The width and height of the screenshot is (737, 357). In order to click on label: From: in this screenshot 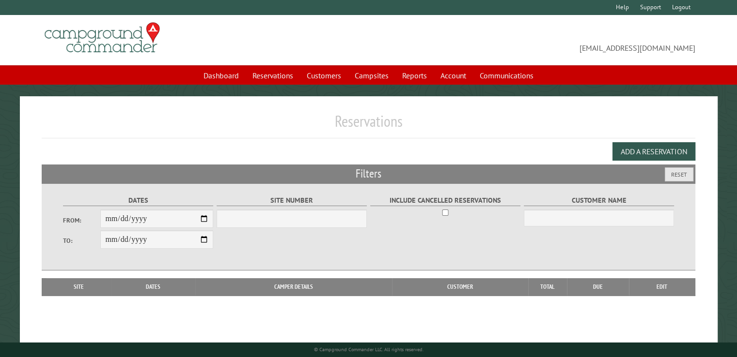, I will do `click(82, 220)`.